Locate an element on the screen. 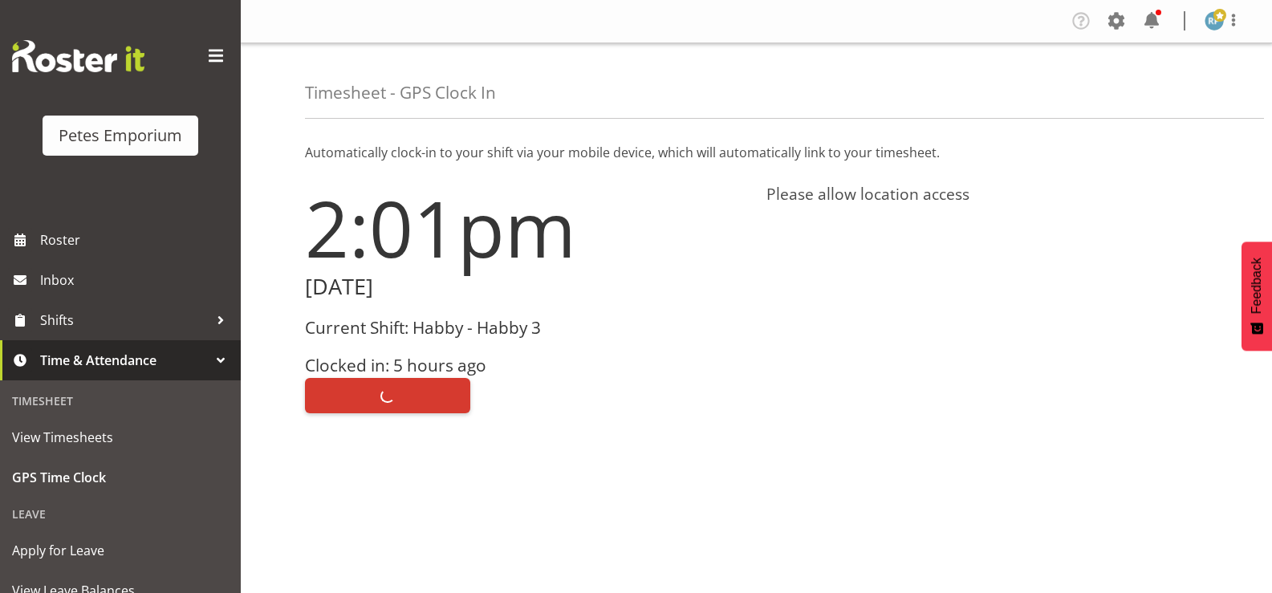 This screenshot has width=1272, height=593. span: Roster is located at coordinates (136, 240).